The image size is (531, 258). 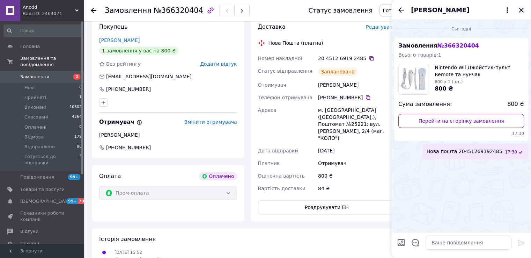 What do you see at coordinates (37, 177) in the screenshot?
I see `span: Повідомлення` at bounding box center [37, 177].